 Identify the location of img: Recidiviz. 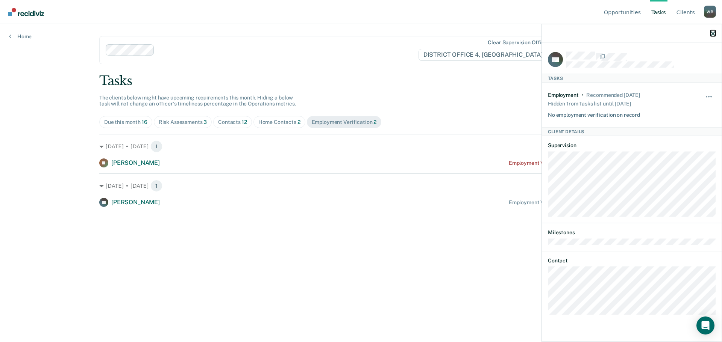
(26, 12).